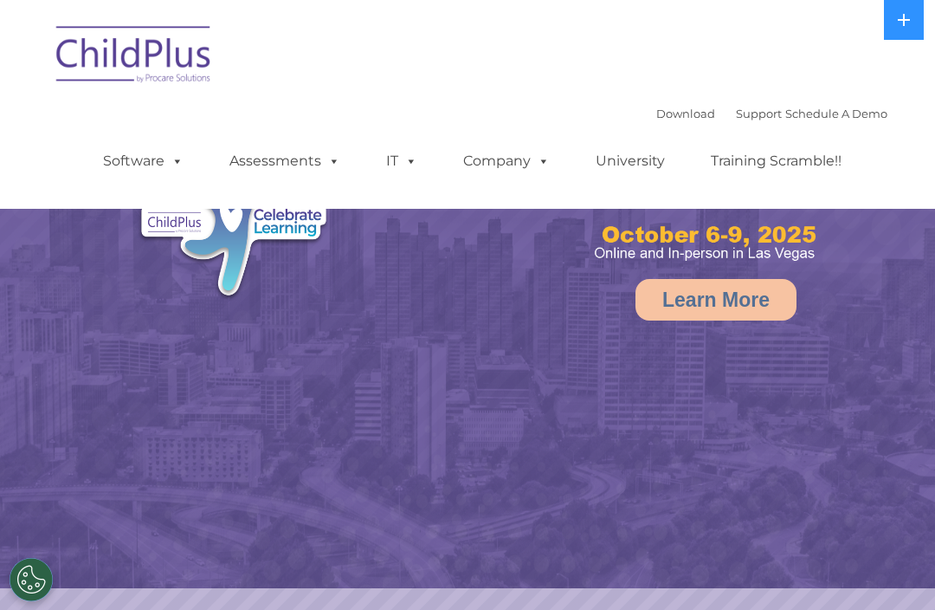 This screenshot has width=935, height=610. I want to click on a: University, so click(631, 161).